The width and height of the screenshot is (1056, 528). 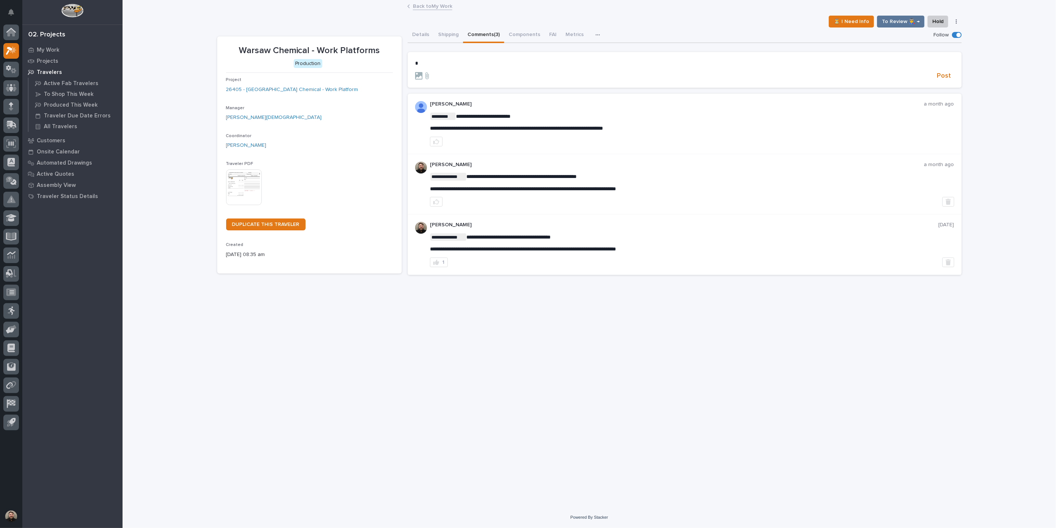 I want to click on img: AOh14GjSnsZhInYMAl2VIng-st1Md8In0uqDMk7tOoQNx6CrVl7ct0jB5IZFYVrQT5QA0cOuF6lsKrjh3sjyefAjBh-eRxfSk..., so click(x=421, y=107).